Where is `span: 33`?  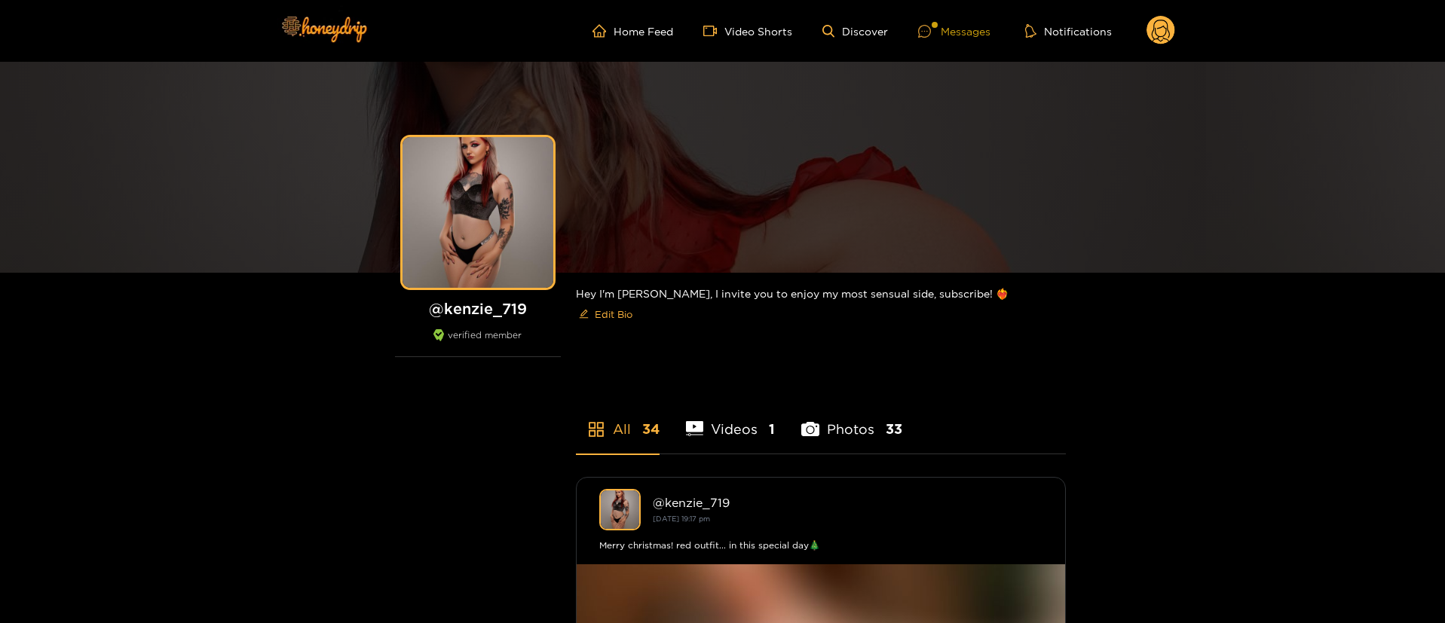
span: 33 is located at coordinates (894, 429).